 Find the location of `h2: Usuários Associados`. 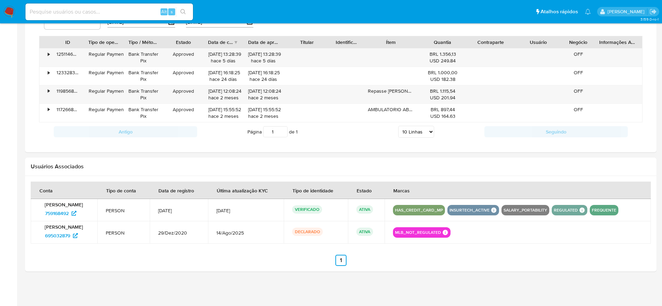

h2: Usuários Associados is located at coordinates (340, 167).